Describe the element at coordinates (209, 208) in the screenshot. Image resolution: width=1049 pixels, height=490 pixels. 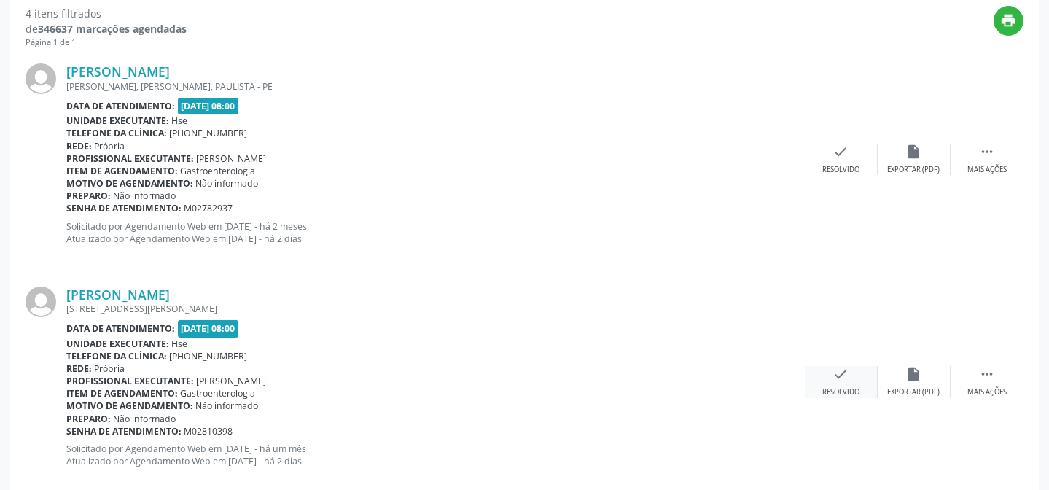
I see `span: M02782937` at that location.